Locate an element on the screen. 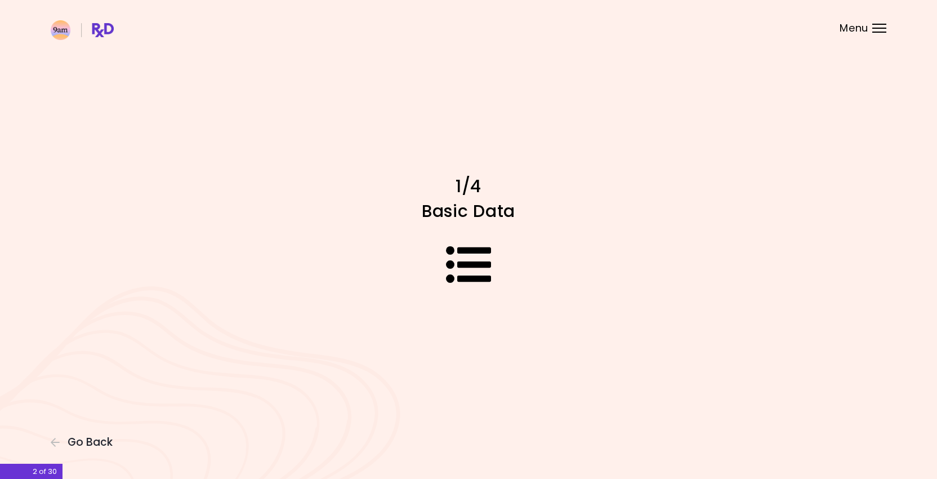 The width and height of the screenshot is (937, 479). span: Go Back is located at coordinates (90, 442).